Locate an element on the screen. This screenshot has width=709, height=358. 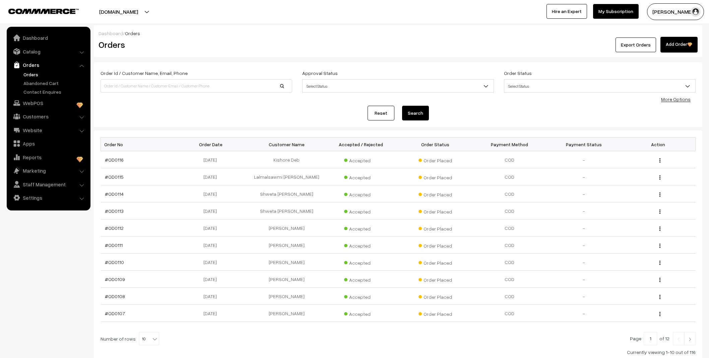
a: #OD0108 is located at coordinates (115, 296).